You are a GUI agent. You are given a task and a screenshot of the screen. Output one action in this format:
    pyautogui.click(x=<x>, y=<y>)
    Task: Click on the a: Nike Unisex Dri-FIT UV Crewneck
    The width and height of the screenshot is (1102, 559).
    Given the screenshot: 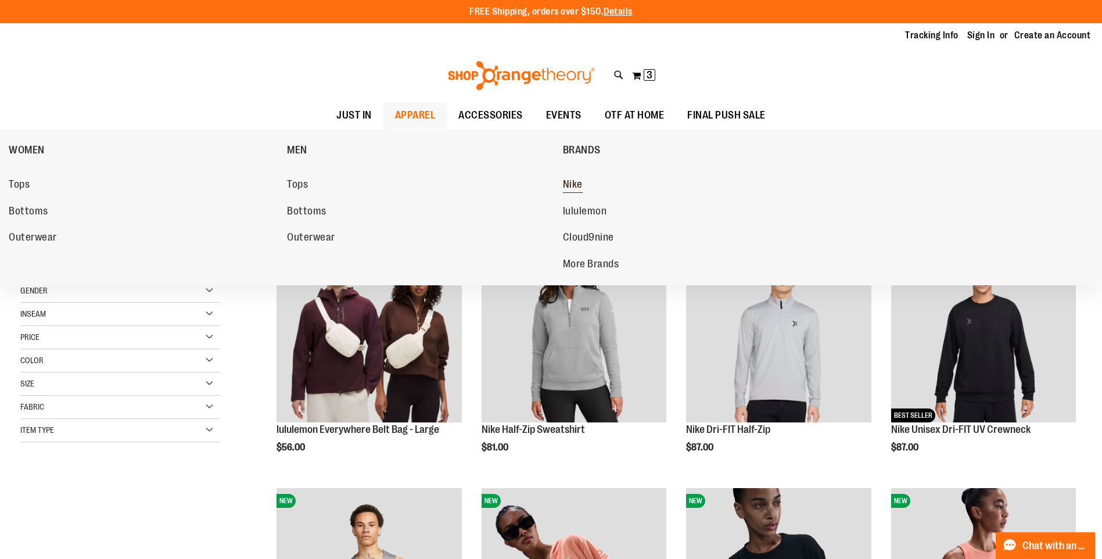 What is the action you would take?
    pyautogui.click(x=961, y=429)
    